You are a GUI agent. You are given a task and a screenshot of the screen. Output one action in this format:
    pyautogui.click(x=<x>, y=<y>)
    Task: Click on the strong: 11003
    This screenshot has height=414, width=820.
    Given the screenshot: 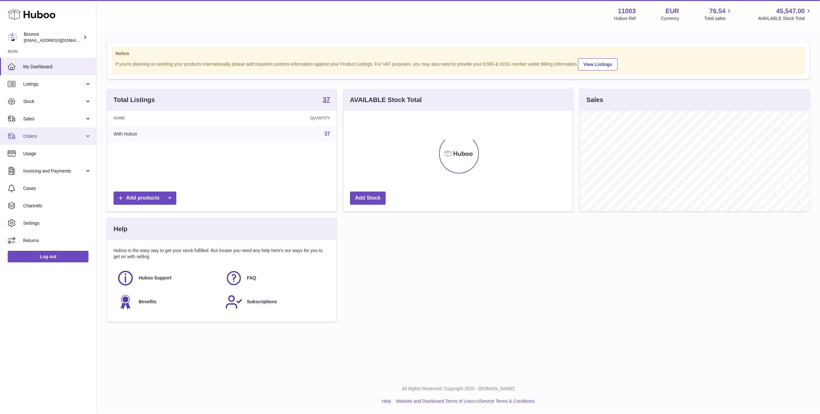 What is the action you would take?
    pyautogui.click(x=627, y=11)
    